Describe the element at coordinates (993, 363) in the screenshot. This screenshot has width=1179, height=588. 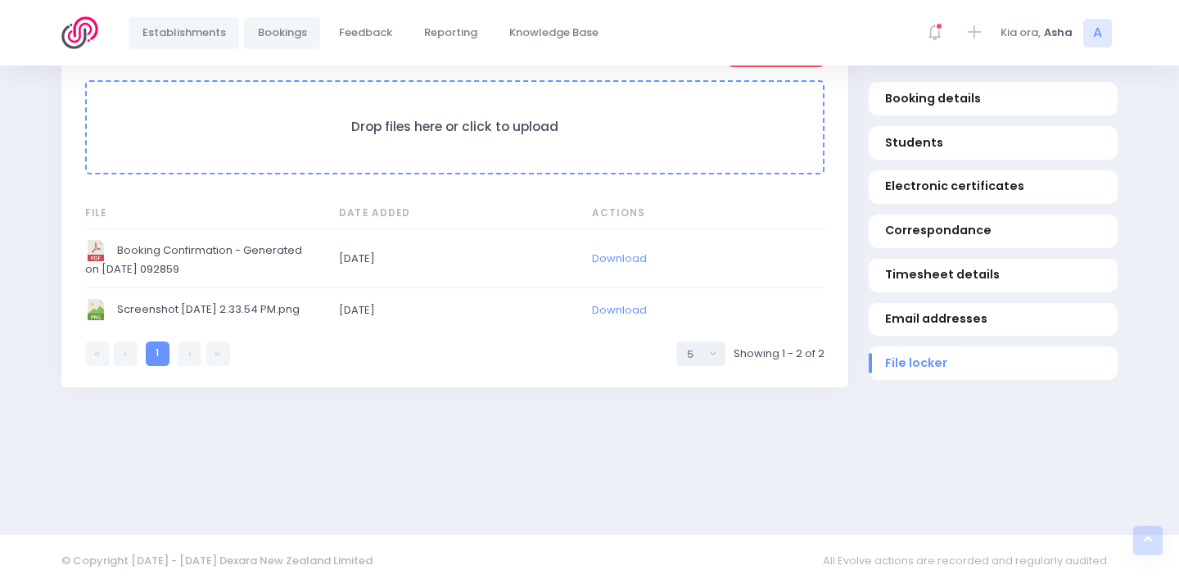
I see `span: File locker` at that location.